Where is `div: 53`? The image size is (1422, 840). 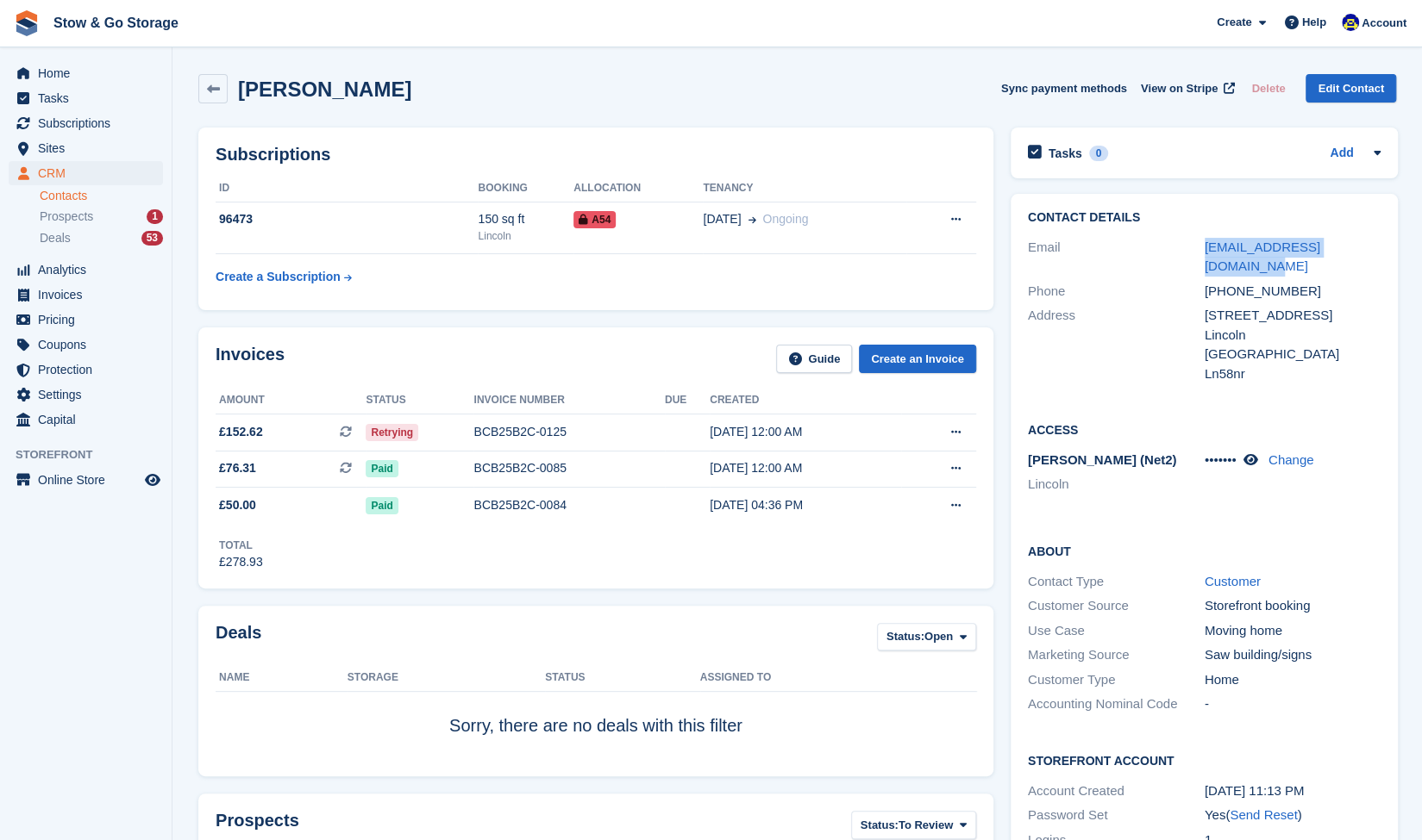 div: 53 is located at coordinates (152, 238).